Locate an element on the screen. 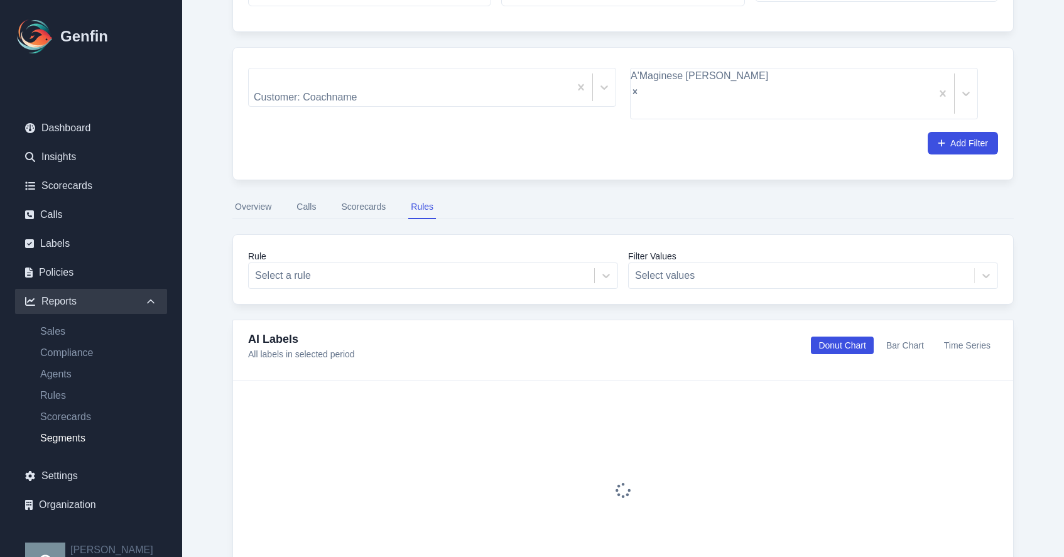 This screenshot has width=1064, height=557. button: Donut Chart is located at coordinates (842, 346).